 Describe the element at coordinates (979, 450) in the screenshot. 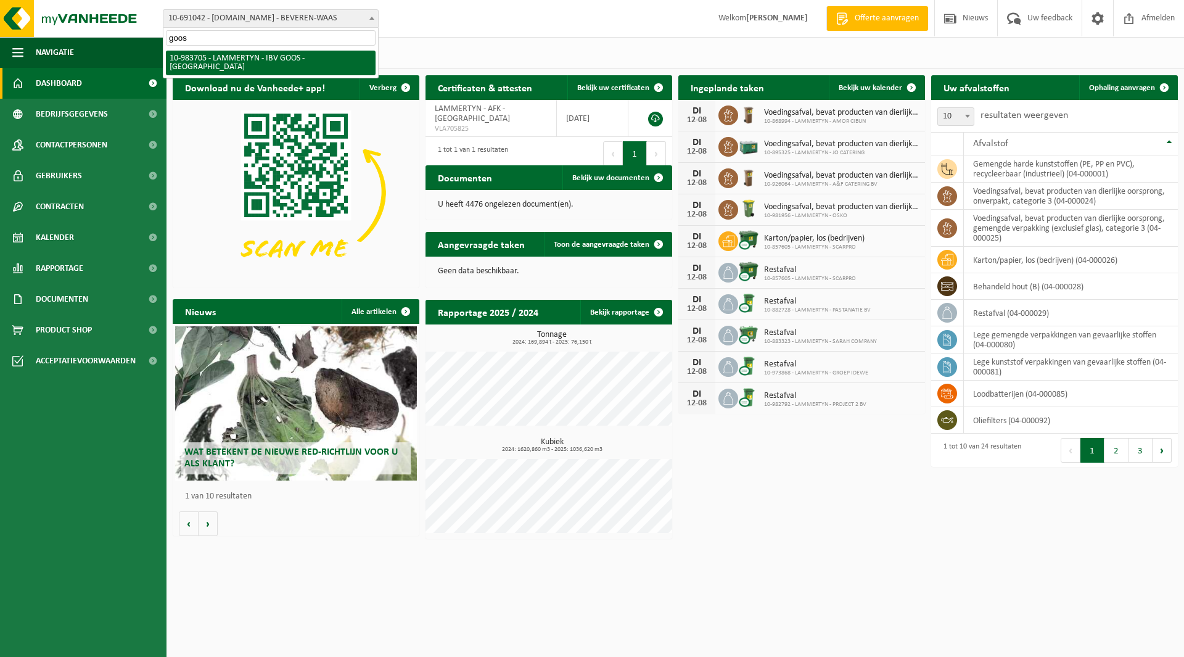

I see `div: 1 tot 10 van 24 resultaten` at that location.